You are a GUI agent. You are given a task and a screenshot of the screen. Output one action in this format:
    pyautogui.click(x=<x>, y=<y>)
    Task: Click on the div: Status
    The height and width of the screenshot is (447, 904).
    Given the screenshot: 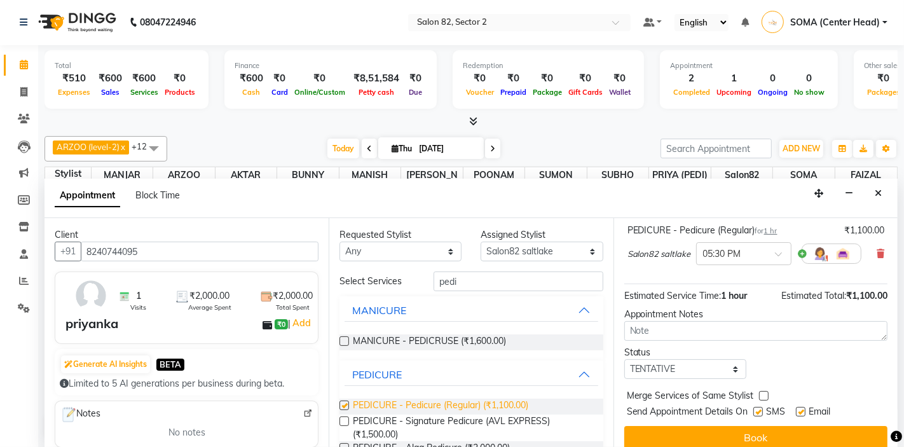 What is the action you would take?
    pyautogui.click(x=685, y=352)
    